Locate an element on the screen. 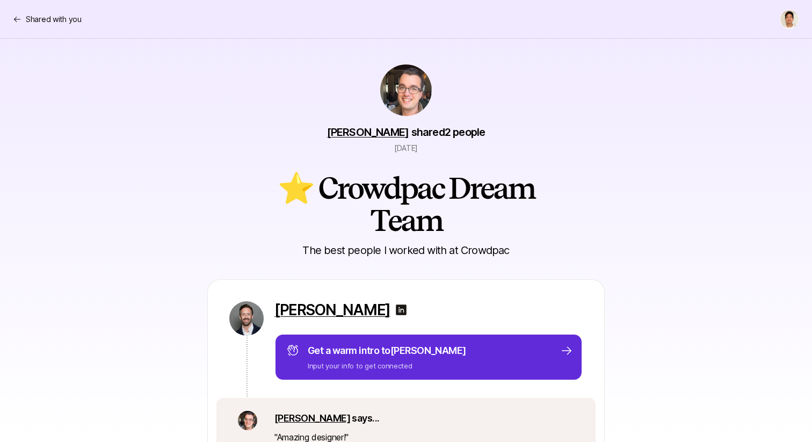 The height and width of the screenshot is (442, 812). img: linkedin-logo is located at coordinates (401, 310).